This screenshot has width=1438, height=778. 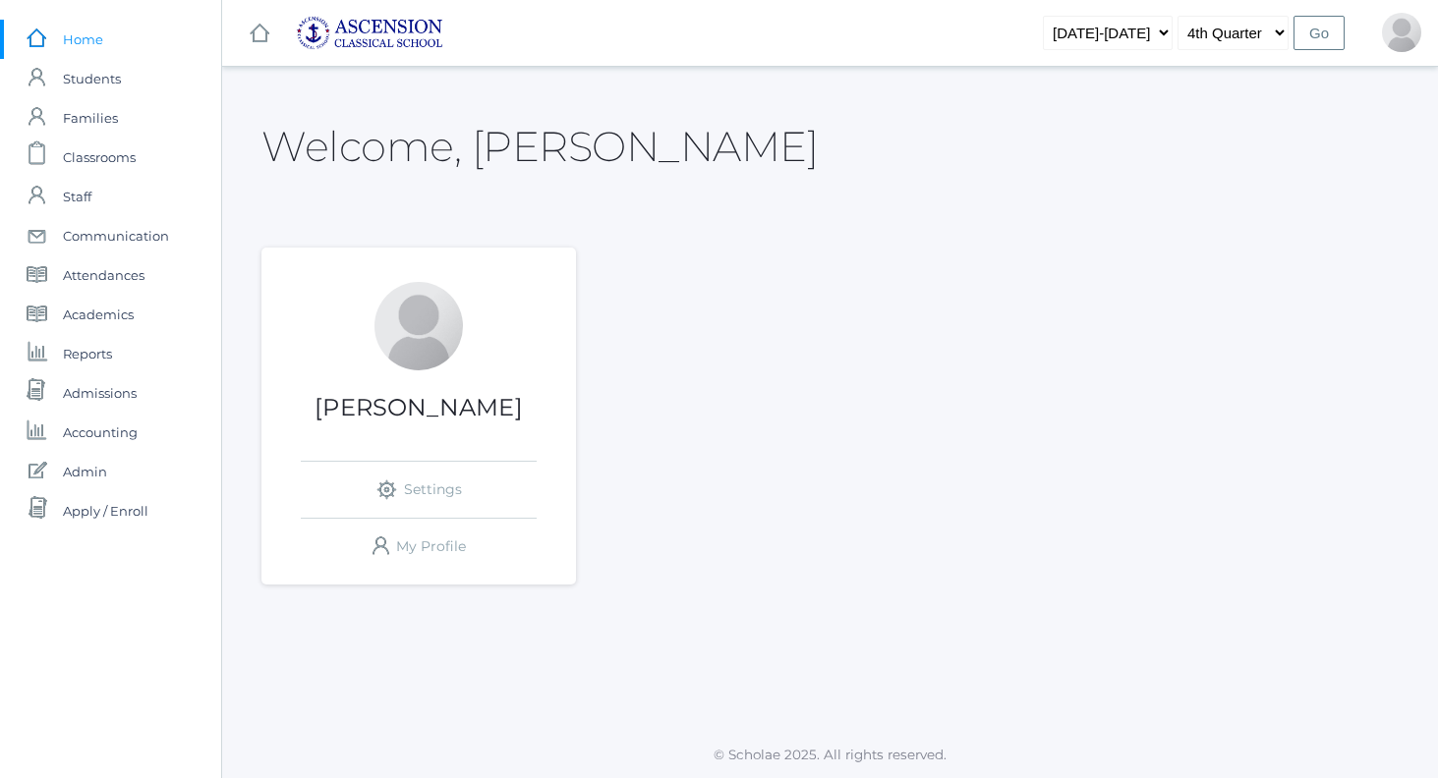 I want to click on img: ascension-logo-blue-113fc29133de2fb5813e50b71547a291c5fdb7962bf76d49838a2a14a36269ea.jpg, so click(x=370, y=32).